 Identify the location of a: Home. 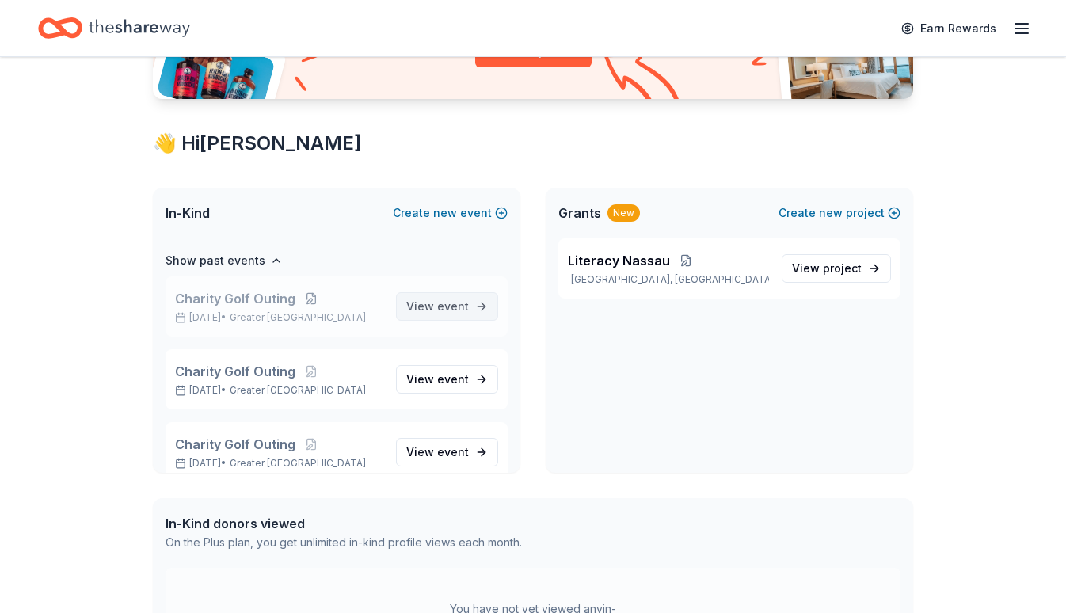
(114, 28).